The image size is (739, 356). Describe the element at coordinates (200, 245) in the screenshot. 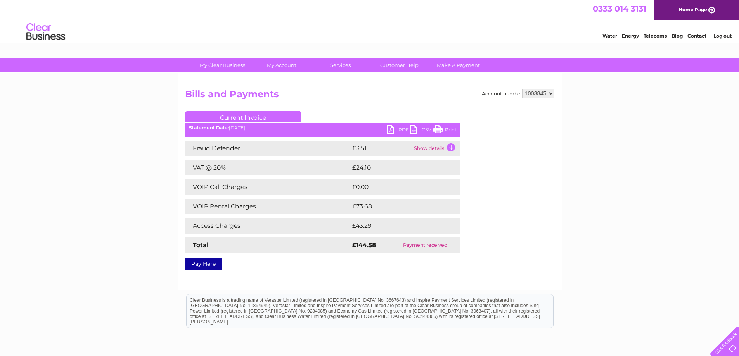

I see `strong: Total` at that location.